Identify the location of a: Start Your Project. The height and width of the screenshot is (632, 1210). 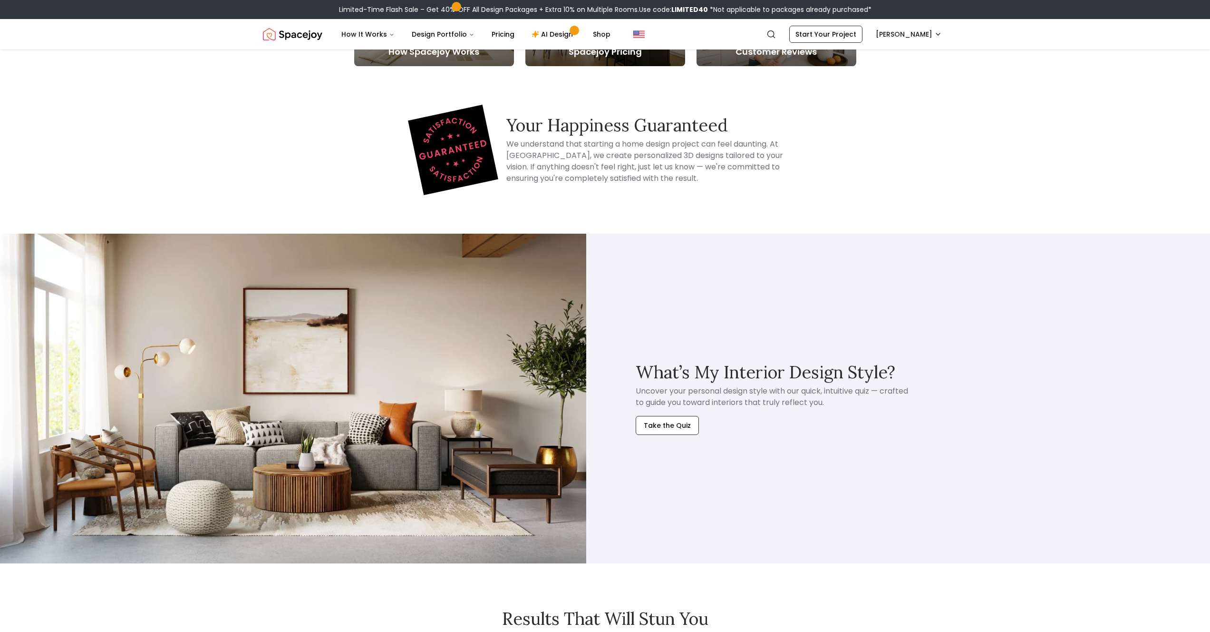
(826, 34).